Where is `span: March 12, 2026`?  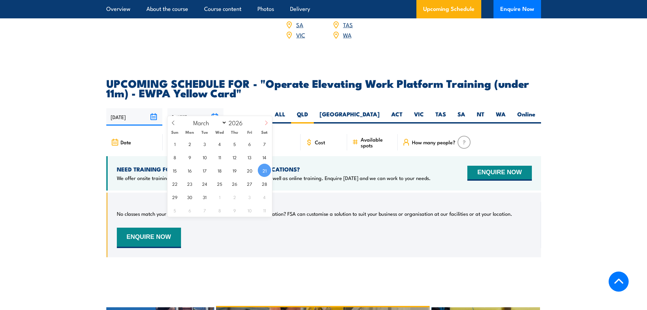 span: March 12, 2026 is located at coordinates (234, 157).